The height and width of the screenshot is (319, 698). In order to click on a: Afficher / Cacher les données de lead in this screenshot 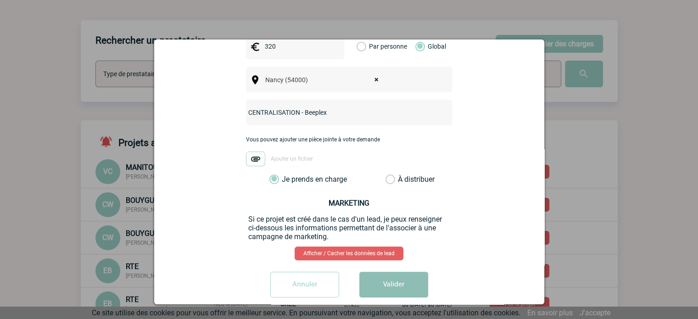, I will do `click(349, 253)`.